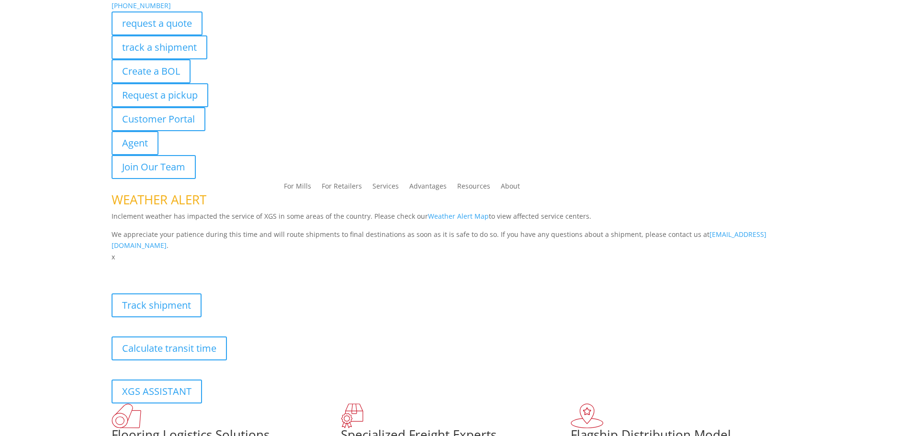  I want to click on p: We appreciate your patience during this time and will route shipments to final destinations as so..., so click(456, 240).